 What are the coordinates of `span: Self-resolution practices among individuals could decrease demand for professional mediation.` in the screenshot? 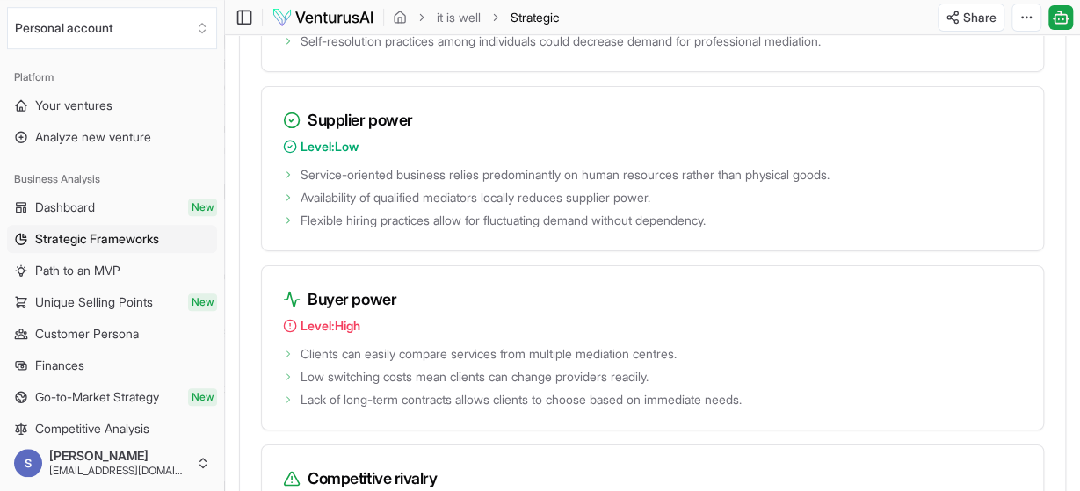 It's located at (561, 41).